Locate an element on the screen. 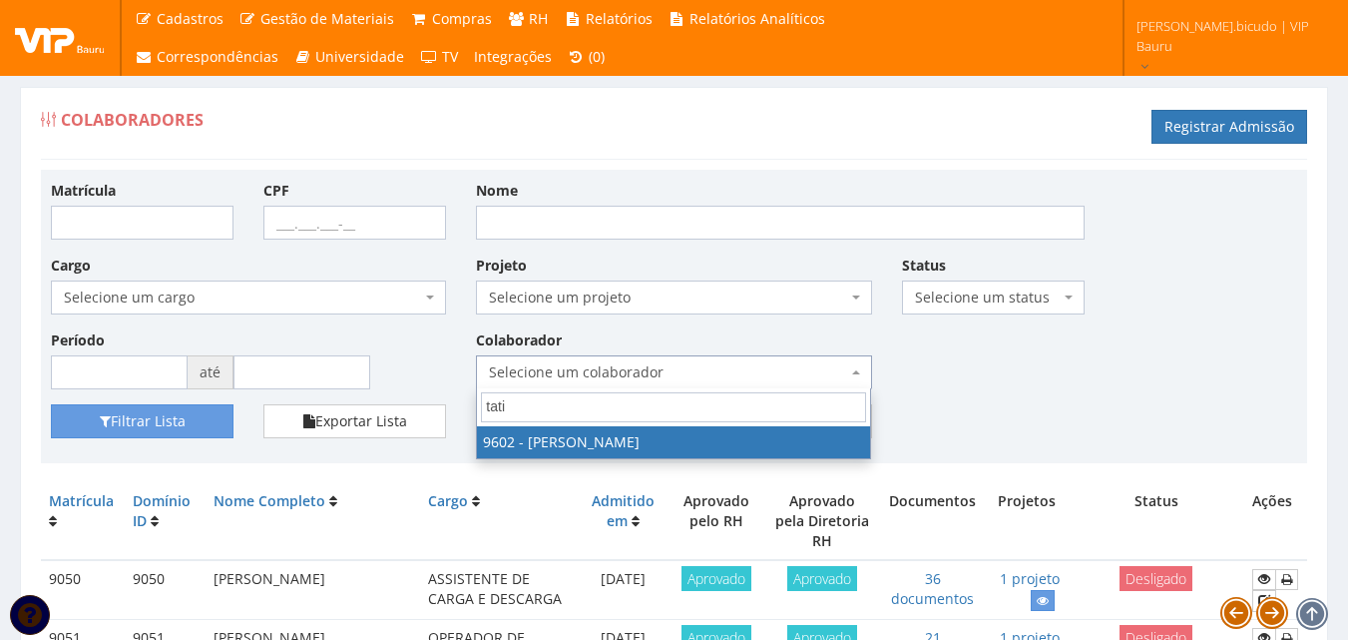 Image resolution: width=1348 pixels, height=640 pixels. label: Status is located at coordinates (924, 265).